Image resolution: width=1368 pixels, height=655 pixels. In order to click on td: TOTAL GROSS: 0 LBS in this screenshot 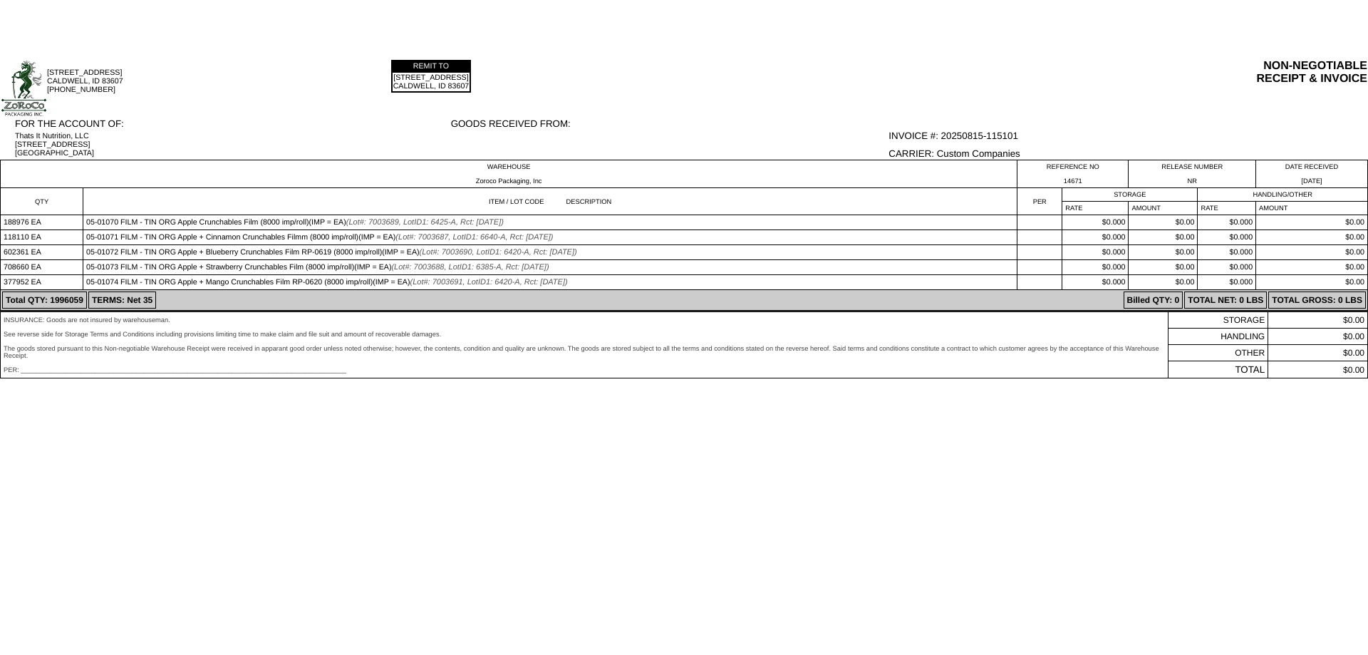, I will do `click(1316, 300)`.